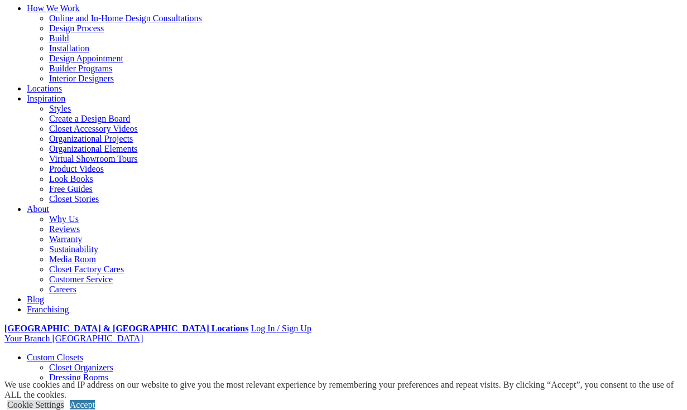 This screenshot has height=410, width=687. Describe the element at coordinates (93, 159) in the screenshot. I see `a: Virtual Showroom Tours` at that location.